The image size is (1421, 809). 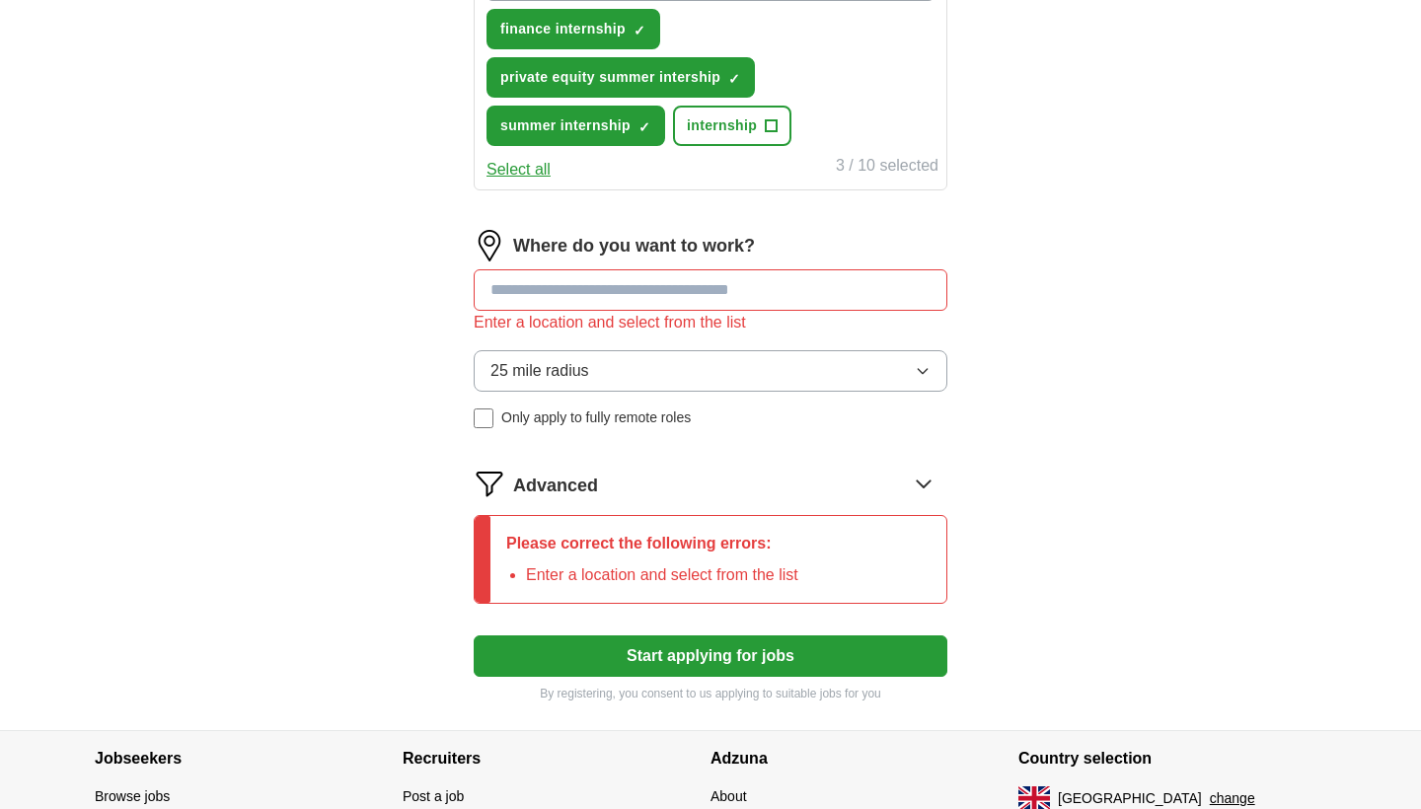 I want to click on a: About, so click(x=728, y=796).